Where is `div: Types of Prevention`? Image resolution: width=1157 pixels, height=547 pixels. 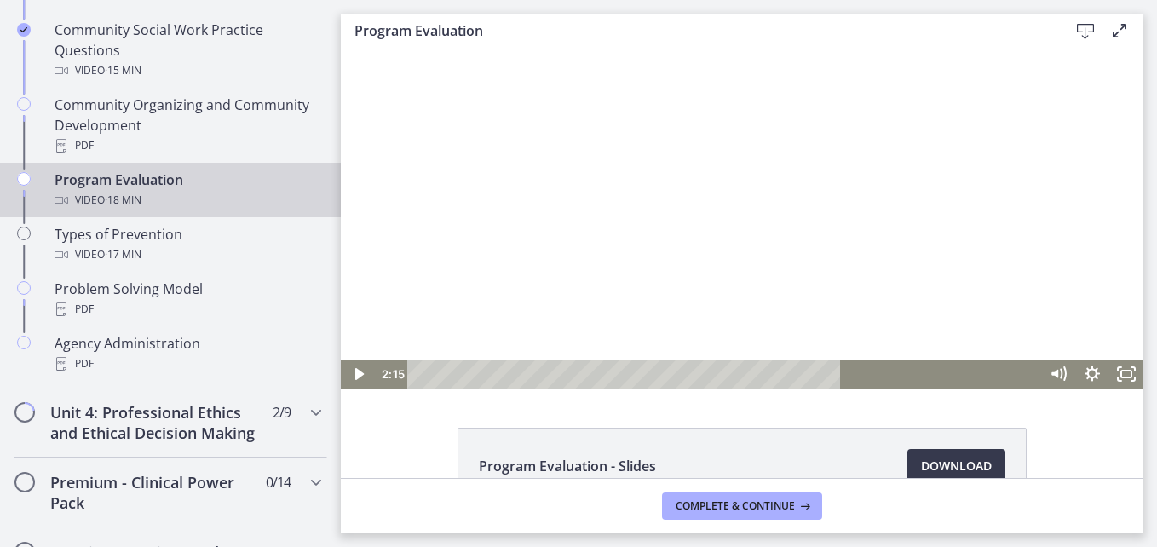
div: Types of Prevention is located at coordinates (187, 245).